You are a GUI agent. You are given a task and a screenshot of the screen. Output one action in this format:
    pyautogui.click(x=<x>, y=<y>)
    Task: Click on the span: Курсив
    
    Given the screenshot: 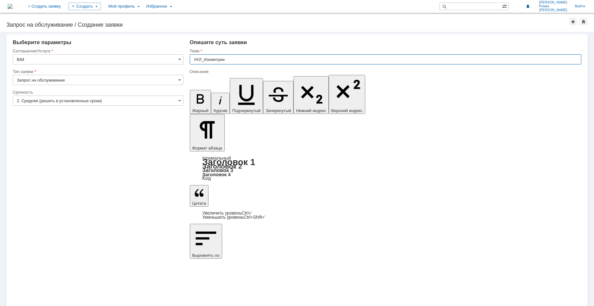 What is the action you would take?
    pyautogui.click(x=220, y=110)
    